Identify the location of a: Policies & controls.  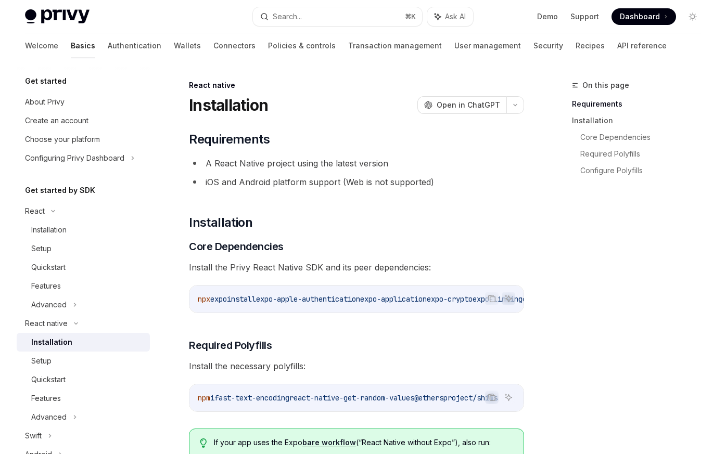
(302, 46).